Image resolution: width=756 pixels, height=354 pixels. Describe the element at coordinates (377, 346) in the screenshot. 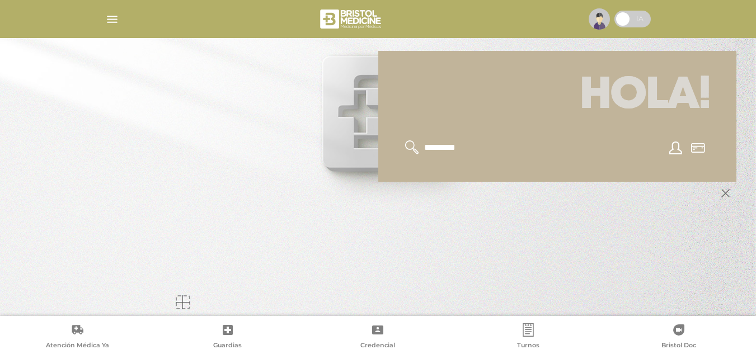

I see `span: Credencial` at that location.